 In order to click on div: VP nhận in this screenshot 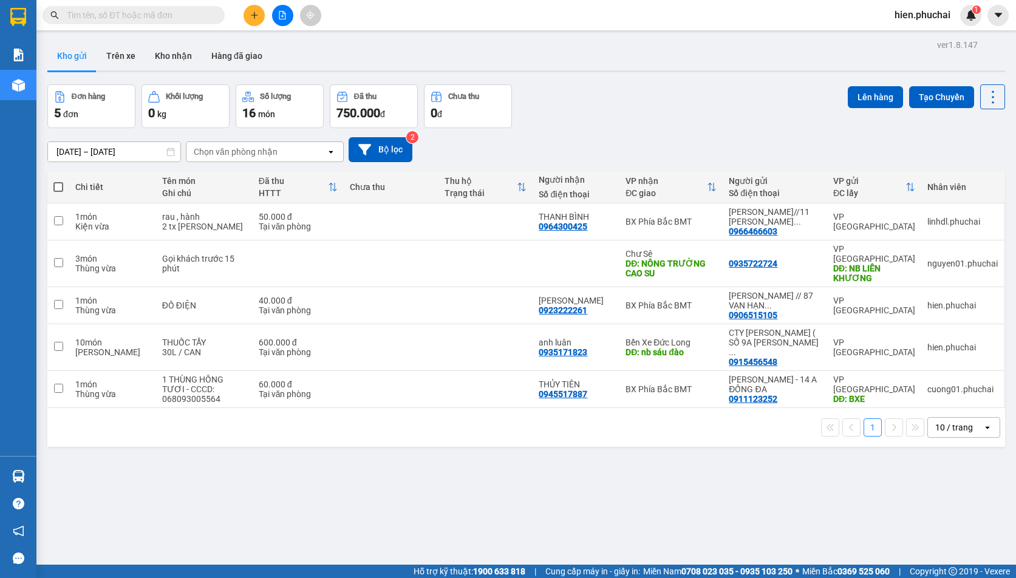, I will do `click(666, 181)`.